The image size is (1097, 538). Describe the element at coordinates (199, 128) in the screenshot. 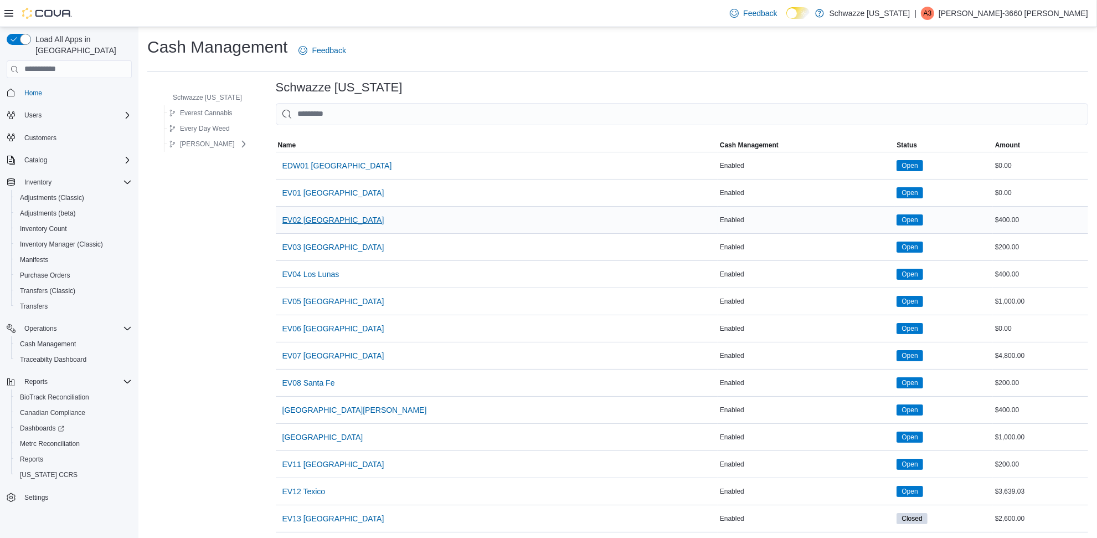

I see `button: Every Day Weed` at that location.